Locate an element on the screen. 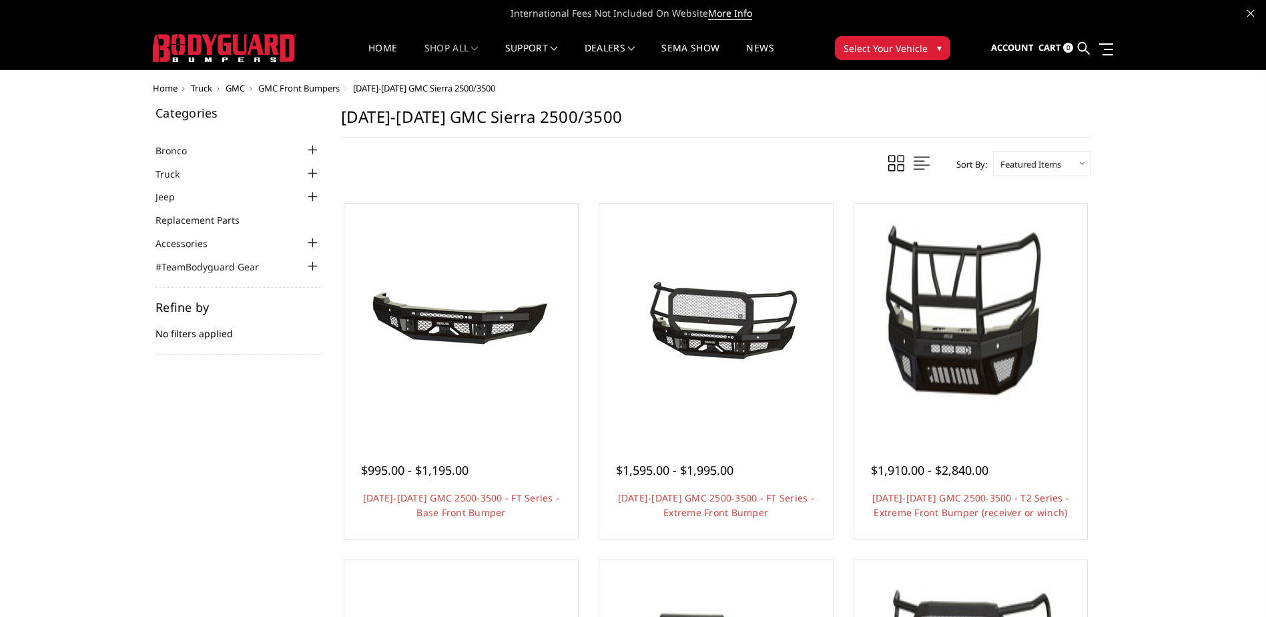 The image size is (1266, 617). a: Dealers is located at coordinates (610, 56).